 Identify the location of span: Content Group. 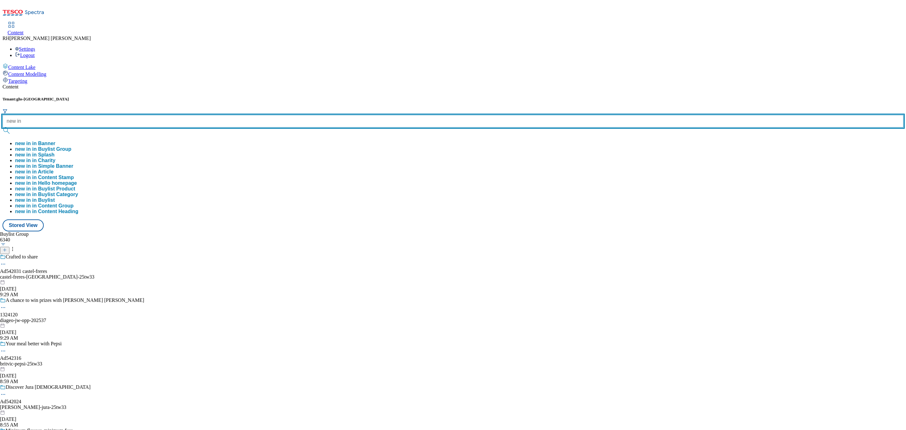
(56, 205).